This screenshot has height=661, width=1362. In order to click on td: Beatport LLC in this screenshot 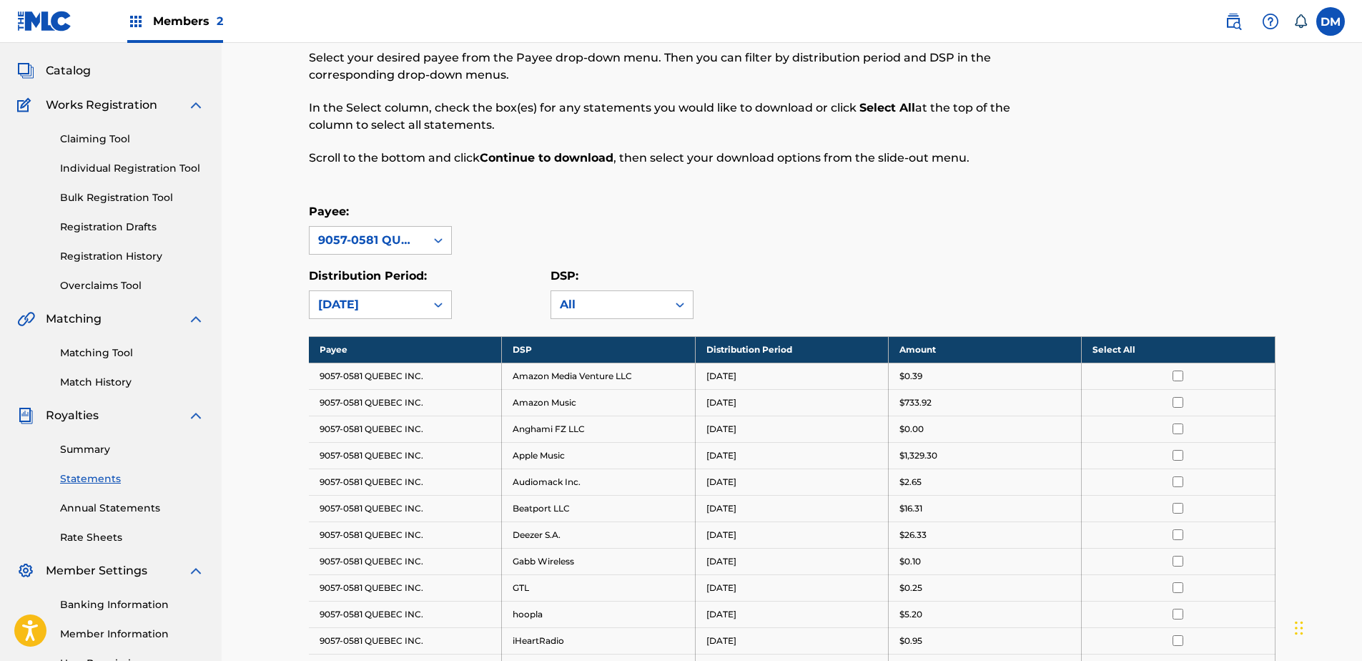, I will do `click(598, 508)`.